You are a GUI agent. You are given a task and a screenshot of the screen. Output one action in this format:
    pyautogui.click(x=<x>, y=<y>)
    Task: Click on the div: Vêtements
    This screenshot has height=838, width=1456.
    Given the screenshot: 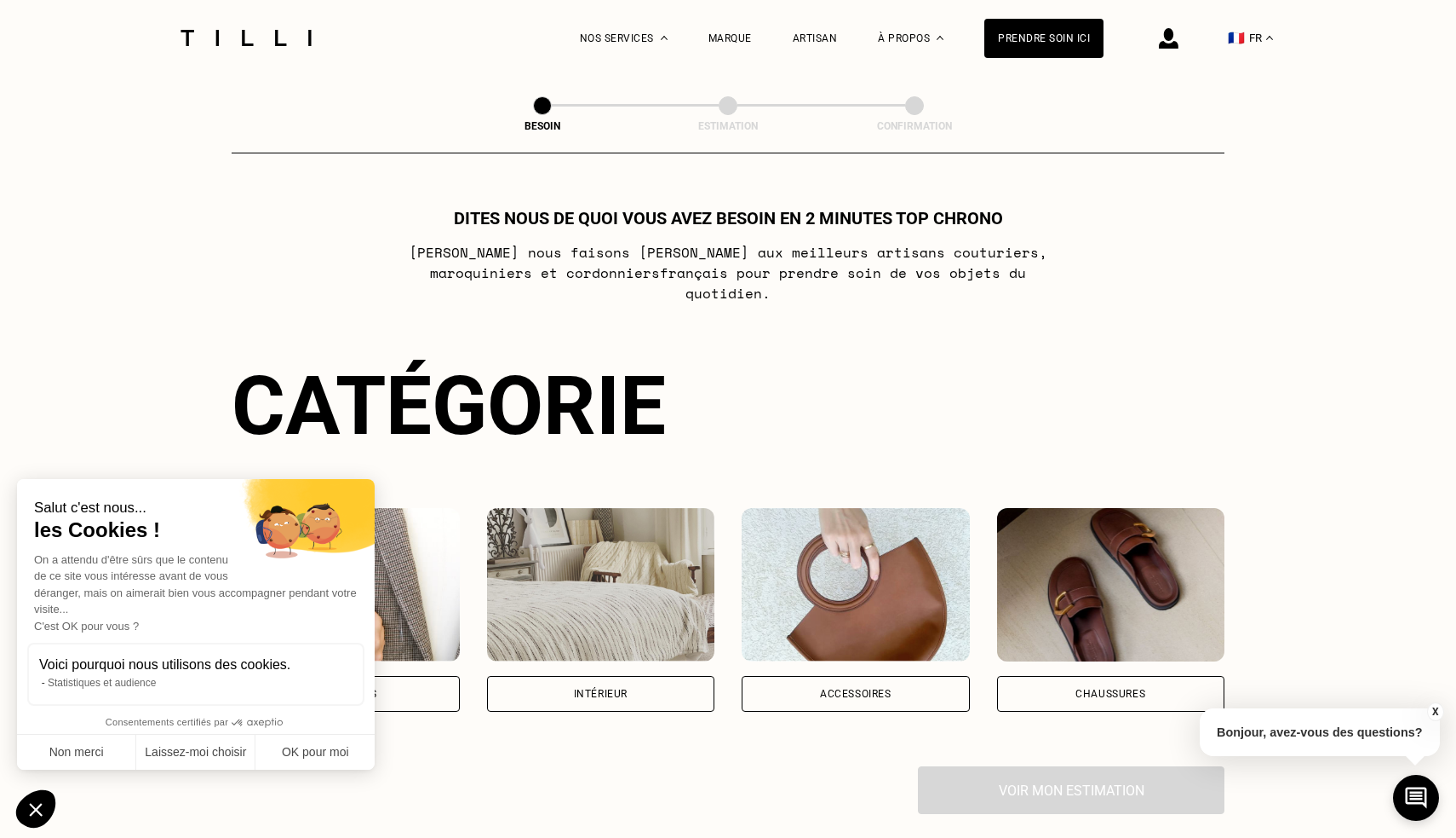 What is the action you would take?
    pyautogui.click(x=346, y=694)
    